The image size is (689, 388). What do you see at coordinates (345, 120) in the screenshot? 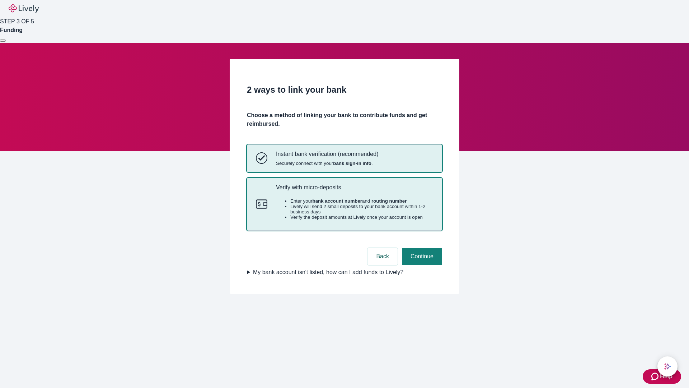
I see `h4: Choose a method of linking your bank to contribute funds and get reimbursed.` at bounding box center [345, 120].